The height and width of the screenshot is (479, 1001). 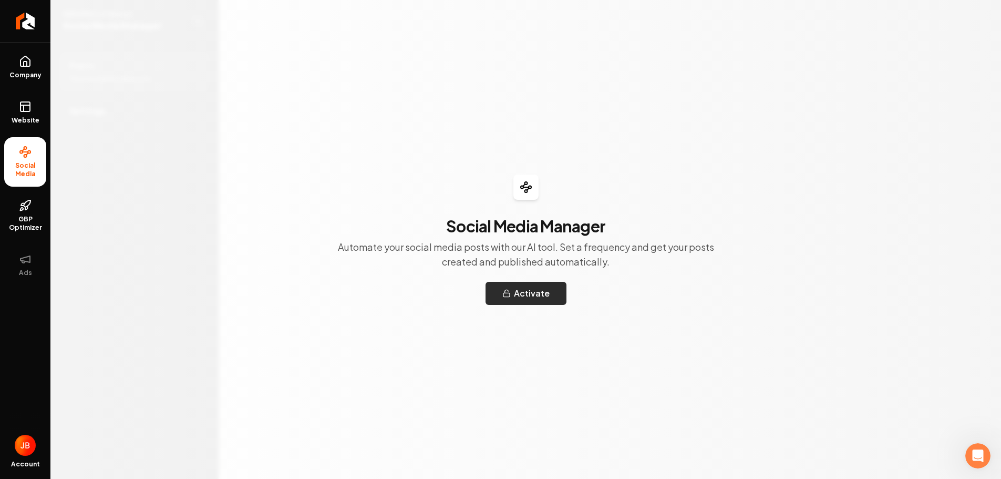 What do you see at coordinates (25, 112) in the screenshot?
I see `a: Website` at bounding box center [25, 112].